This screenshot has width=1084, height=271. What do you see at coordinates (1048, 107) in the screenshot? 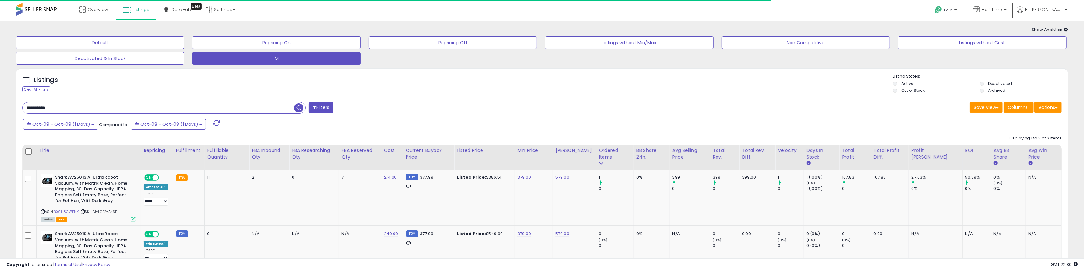
I see `button: Actions` at bounding box center [1048, 107].